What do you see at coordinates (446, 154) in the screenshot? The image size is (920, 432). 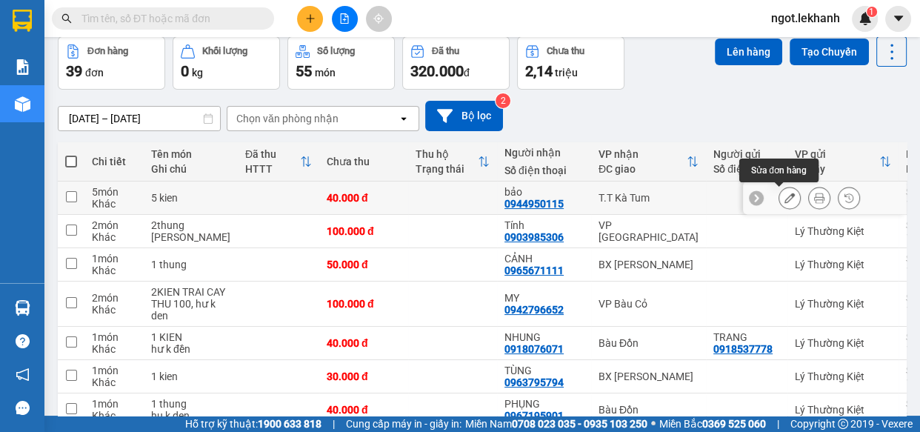 I see `div: Thu hộ` at bounding box center [446, 154].